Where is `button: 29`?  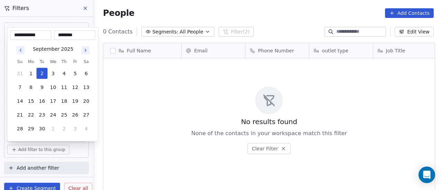
button: 29 is located at coordinates (31, 129).